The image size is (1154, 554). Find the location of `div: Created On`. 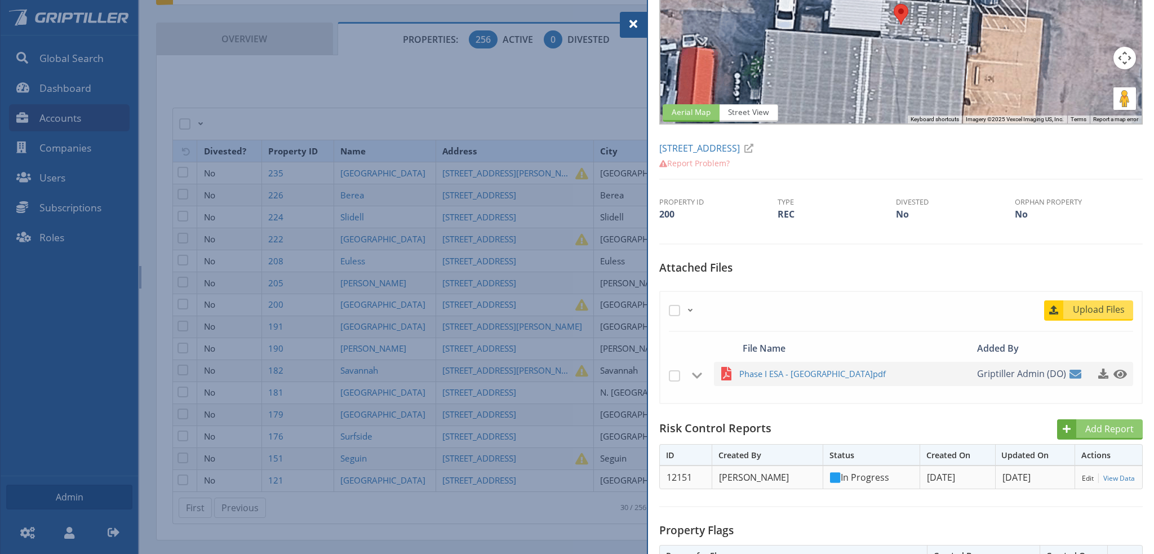

div: Created On is located at coordinates (958, 455).